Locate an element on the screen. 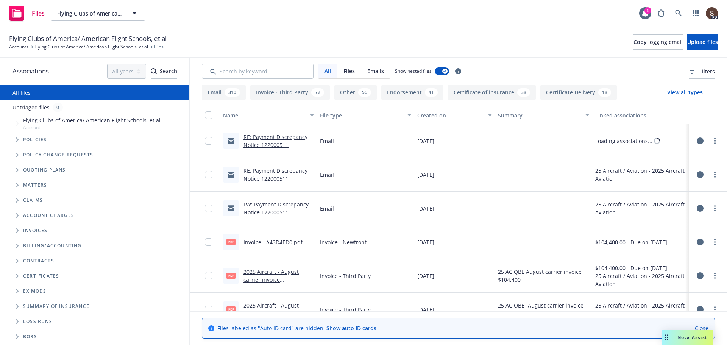 The height and width of the screenshot is (345, 727). span: Associations is located at coordinates (31, 71).